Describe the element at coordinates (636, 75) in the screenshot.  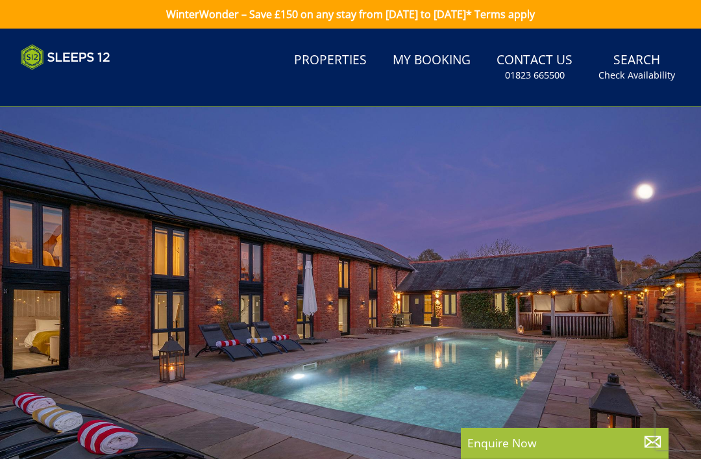
I see `small: Check Availability` at that location.